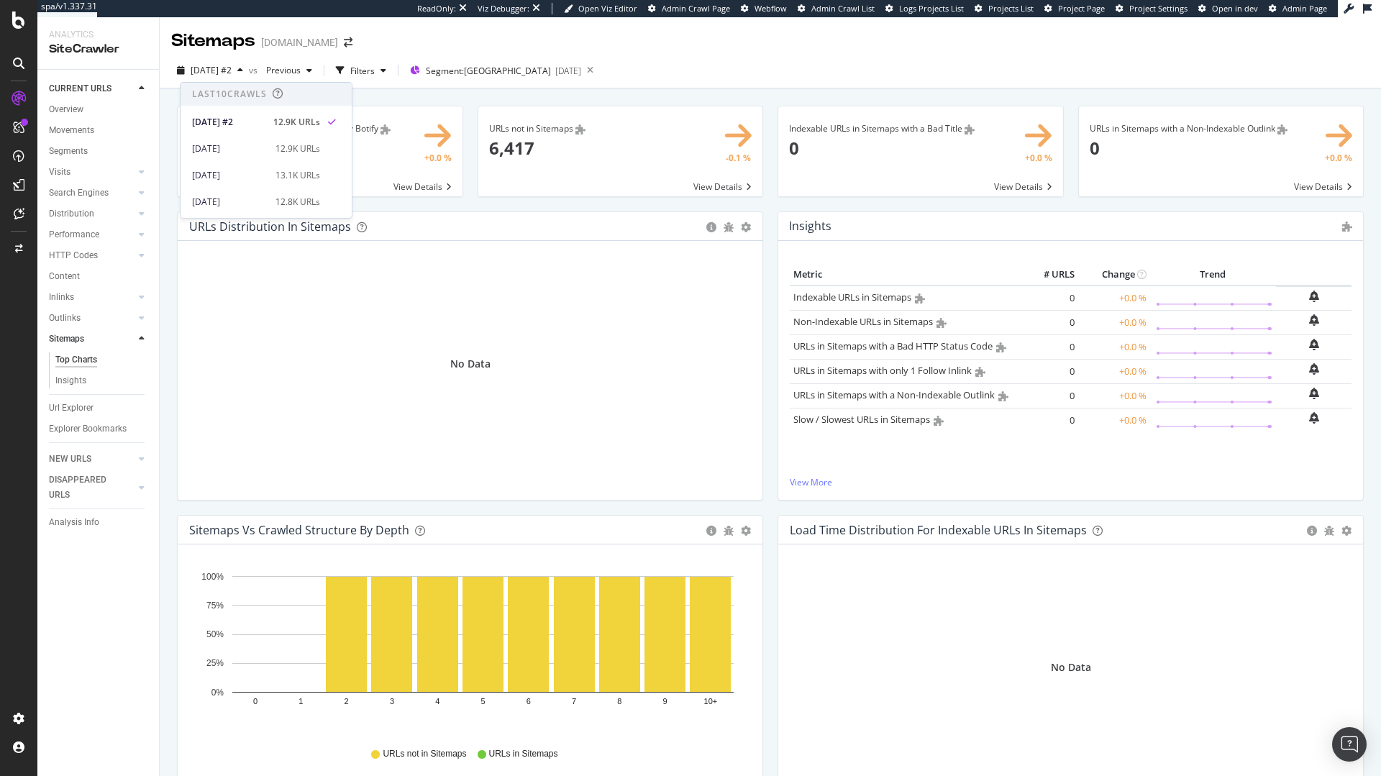 The width and height of the screenshot is (1381, 776). What do you see at coordinates (102, 380) in the screenshot?
I see `a: Insights` at bounding box center [102, 380].